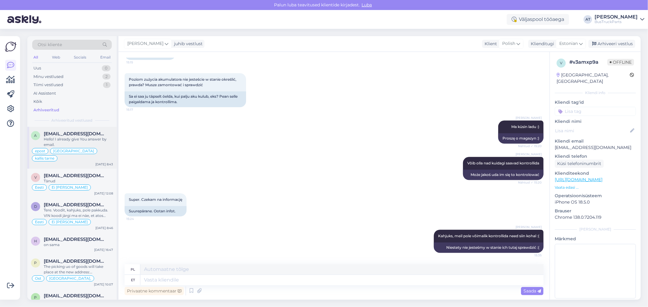  Describe the element at coordinates (568, 44) in the screenshot. I see `span: Estonian` at that location.